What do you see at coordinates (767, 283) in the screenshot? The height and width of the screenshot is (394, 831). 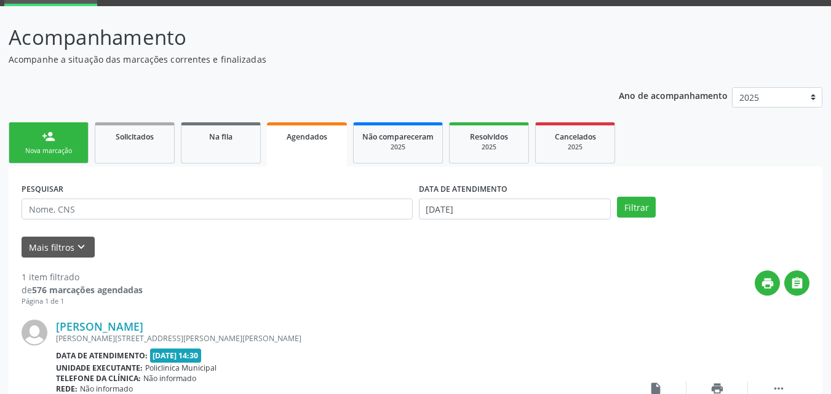 I see `i: print` at bounding box center [767, 283].